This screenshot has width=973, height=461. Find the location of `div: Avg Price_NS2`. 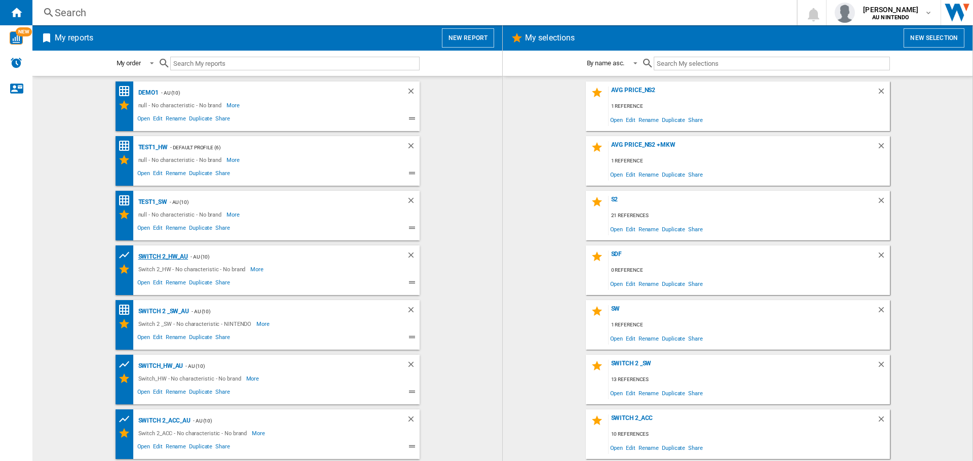

div: Avg Price_NS2 is located at coordinates (742, 93).